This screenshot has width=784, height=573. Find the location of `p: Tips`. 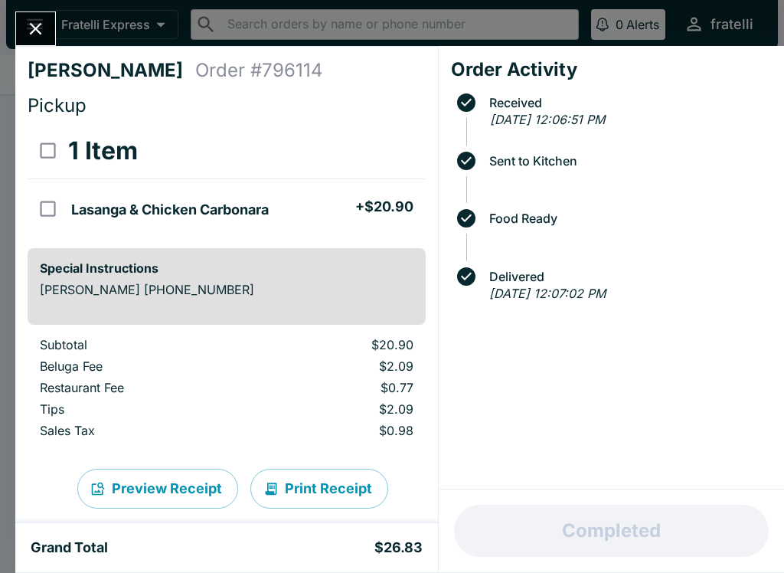

p: Tips is located at coordinates (139, 409).